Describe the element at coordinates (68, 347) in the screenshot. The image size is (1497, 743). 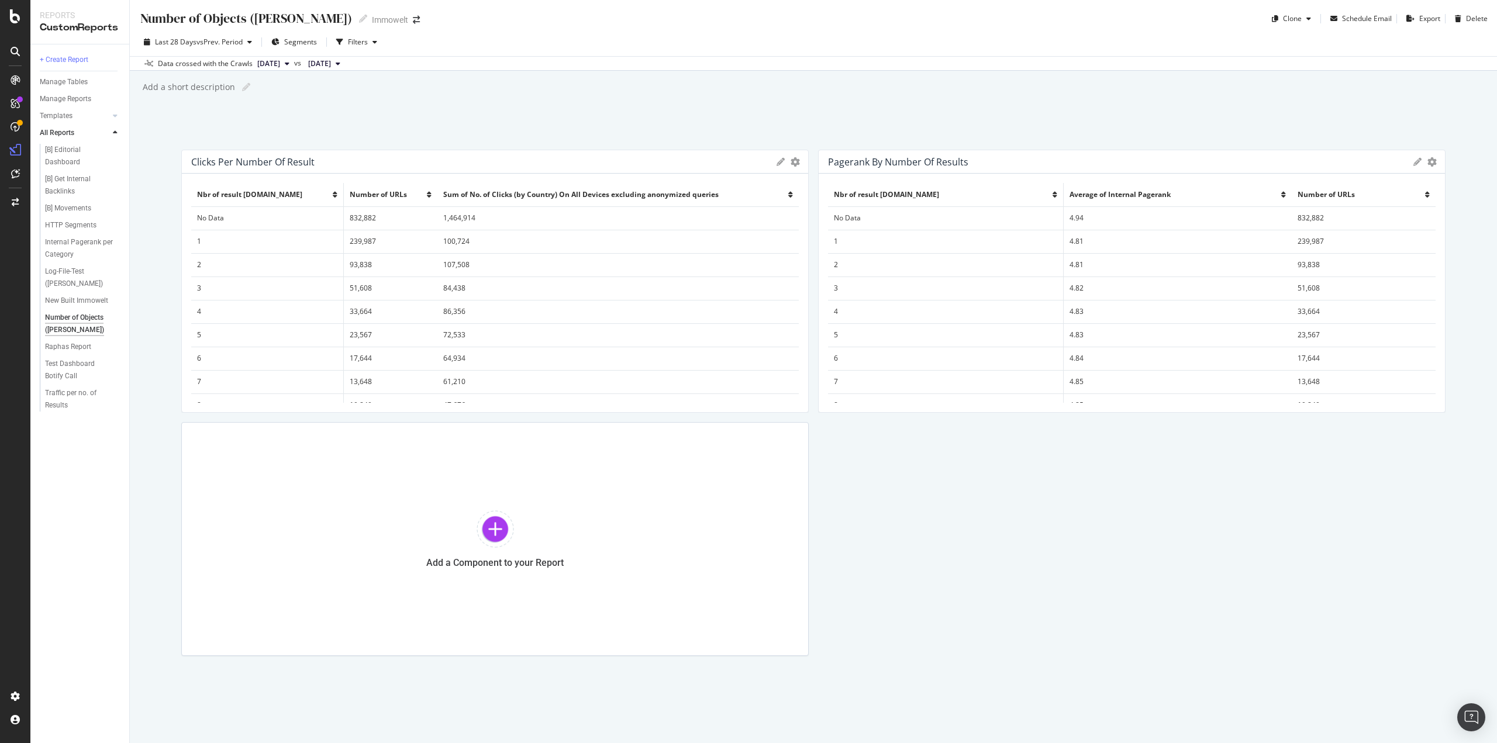
I see `div: Raphas Report` at that location.